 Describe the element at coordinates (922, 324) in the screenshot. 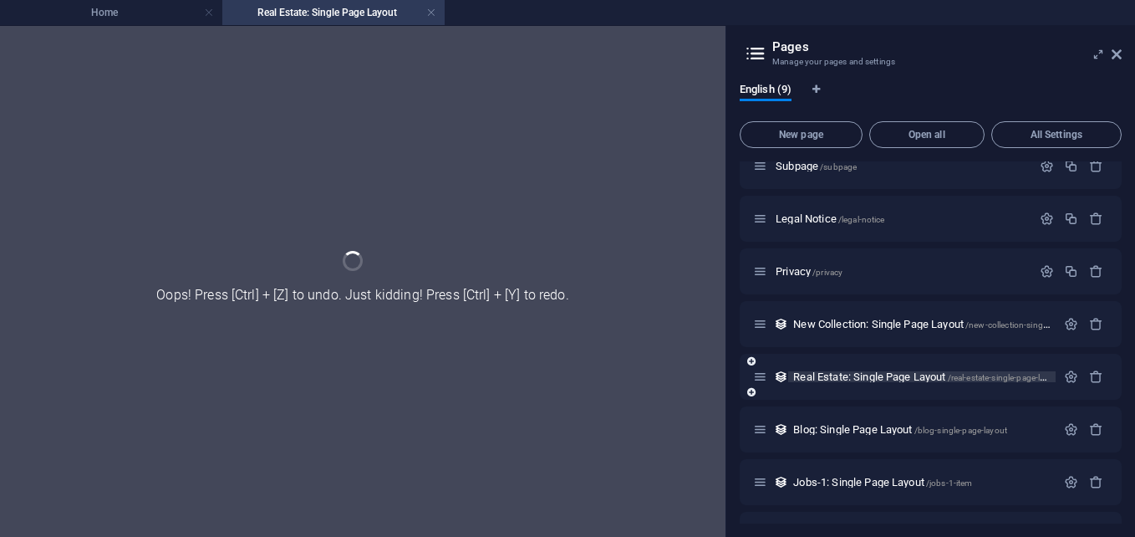

I see `div: New Collection: Single Page Layout/new-collection-single-page-layout` at that location.